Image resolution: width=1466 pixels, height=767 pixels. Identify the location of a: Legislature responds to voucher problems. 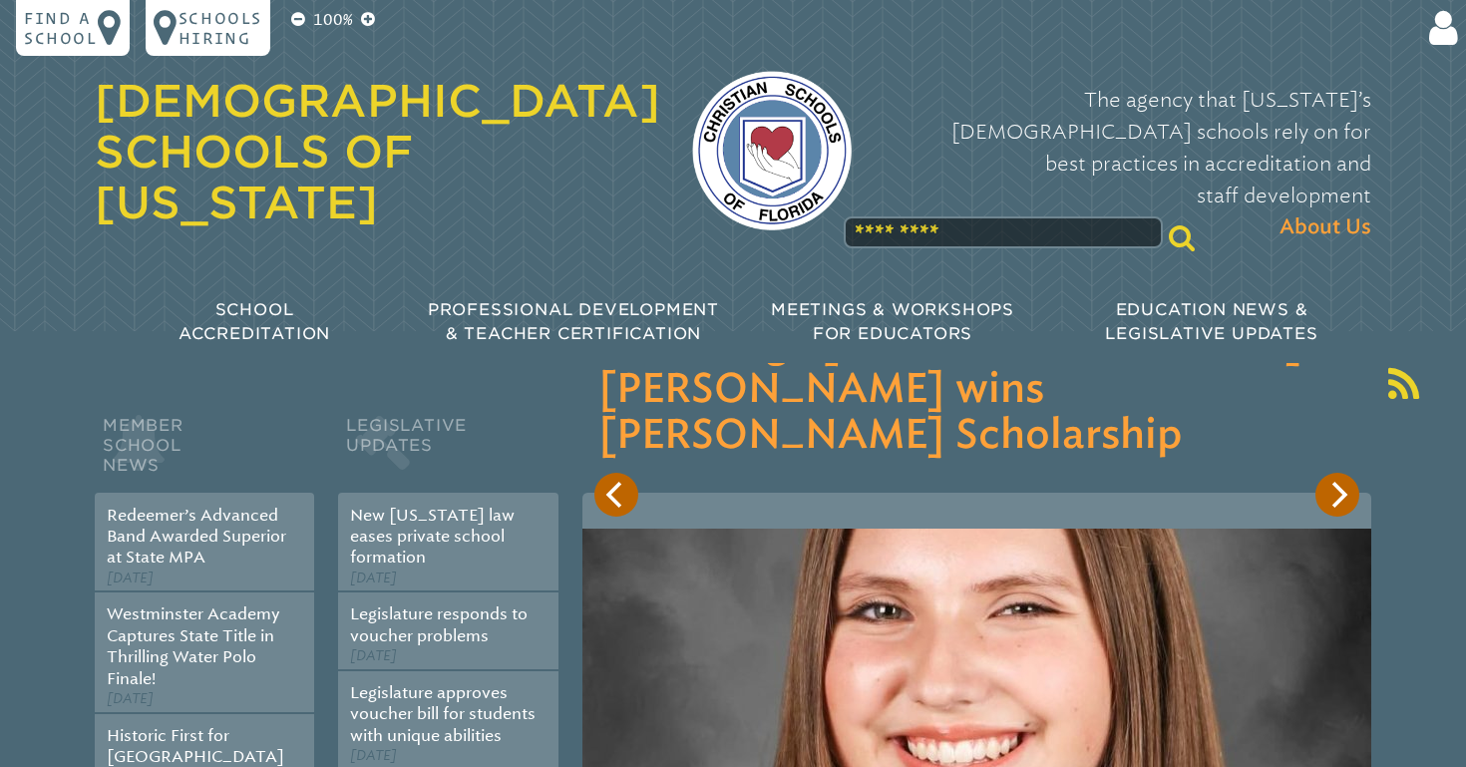
(439, 624).